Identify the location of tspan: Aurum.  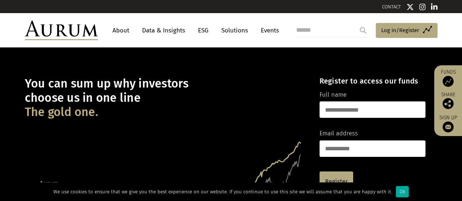
(49, 184).